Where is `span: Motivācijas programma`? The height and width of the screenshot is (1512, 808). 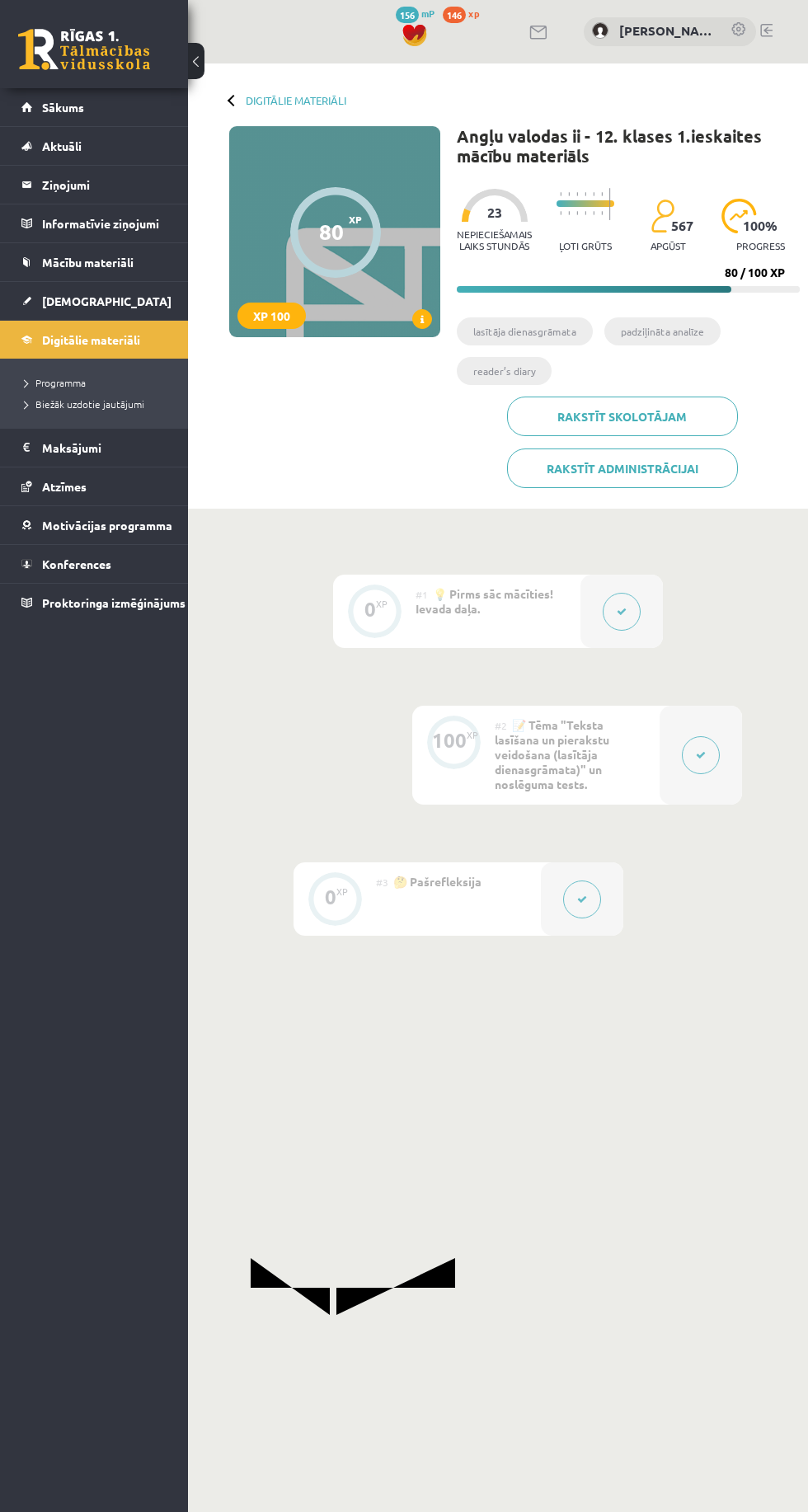
span: Motivācijas programma is located at coordinates (107, 525).